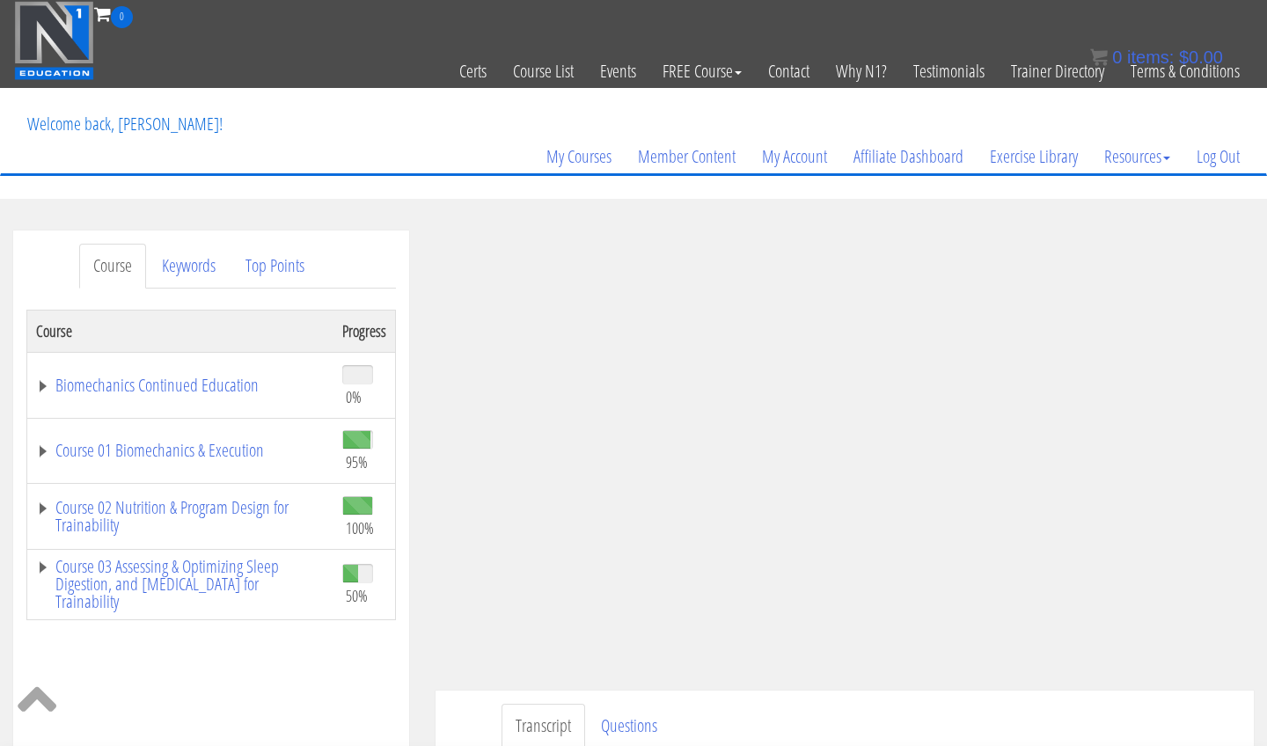 The width and height of the screenshot is (1267, 746). What do you see at coordinates (360, 528) in the screenshot?
I see `span: 100%` at bounding box center [360, 528].